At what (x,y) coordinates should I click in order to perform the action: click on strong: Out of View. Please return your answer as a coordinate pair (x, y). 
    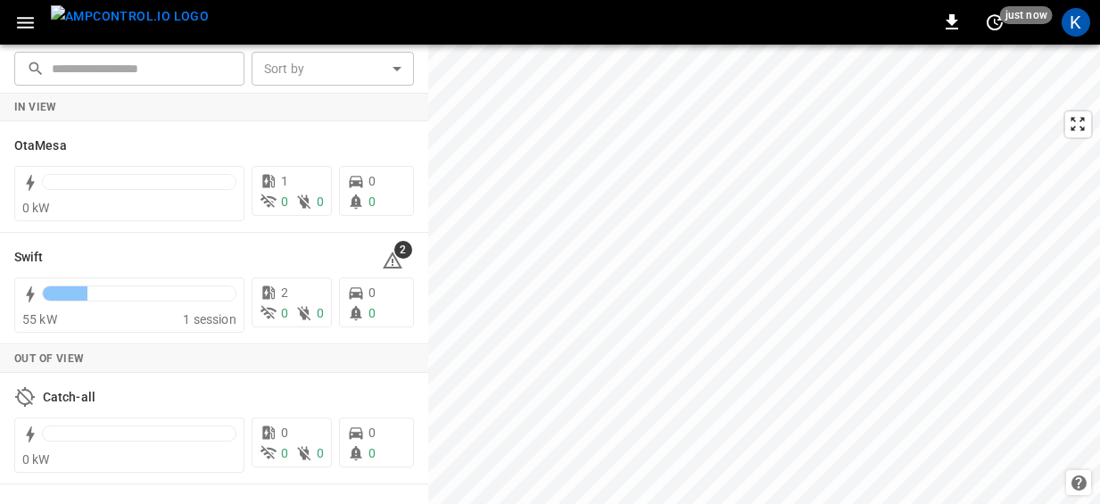
    Looking at the image, I should click on (49, 359).